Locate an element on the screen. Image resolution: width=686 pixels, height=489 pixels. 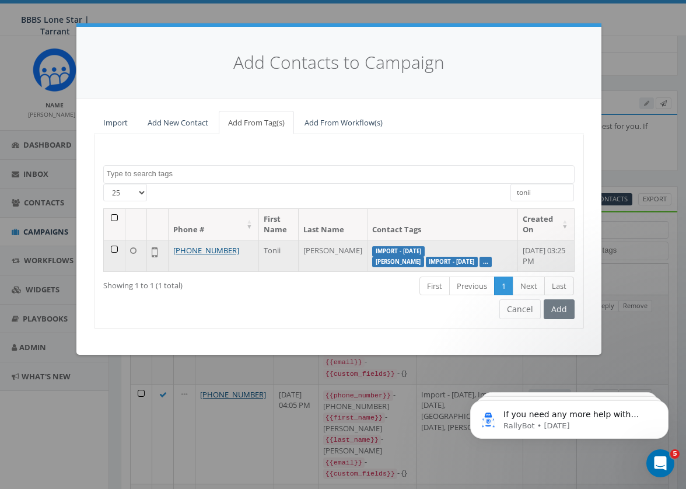
a: Import is located at coordinates (115, 122).